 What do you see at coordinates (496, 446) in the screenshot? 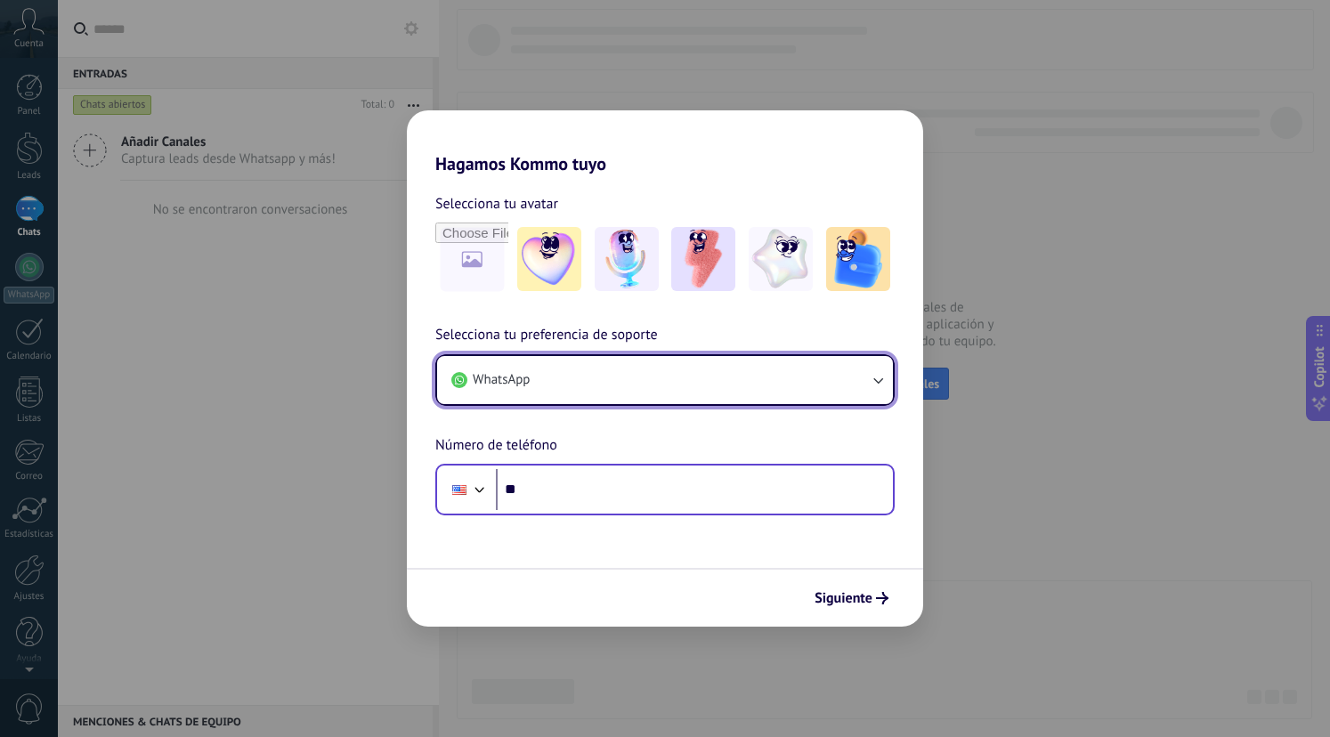
I see `span: Número de teléfono` at bounding box center [496, 446].